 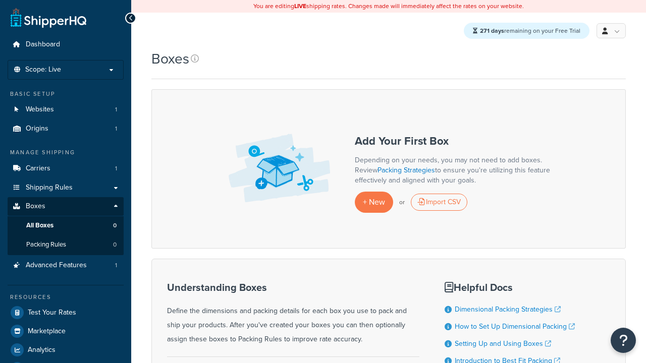 What do you see at coordinates (66, 313) in the screenshot?
I see `li: Test Your Rates` at bounding box center [66, 313].